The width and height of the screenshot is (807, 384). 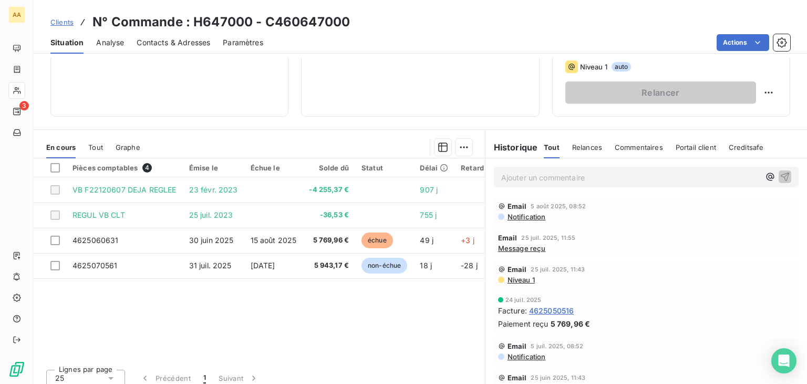 I want to click on span: 907 j, so click(x=429, y=189).